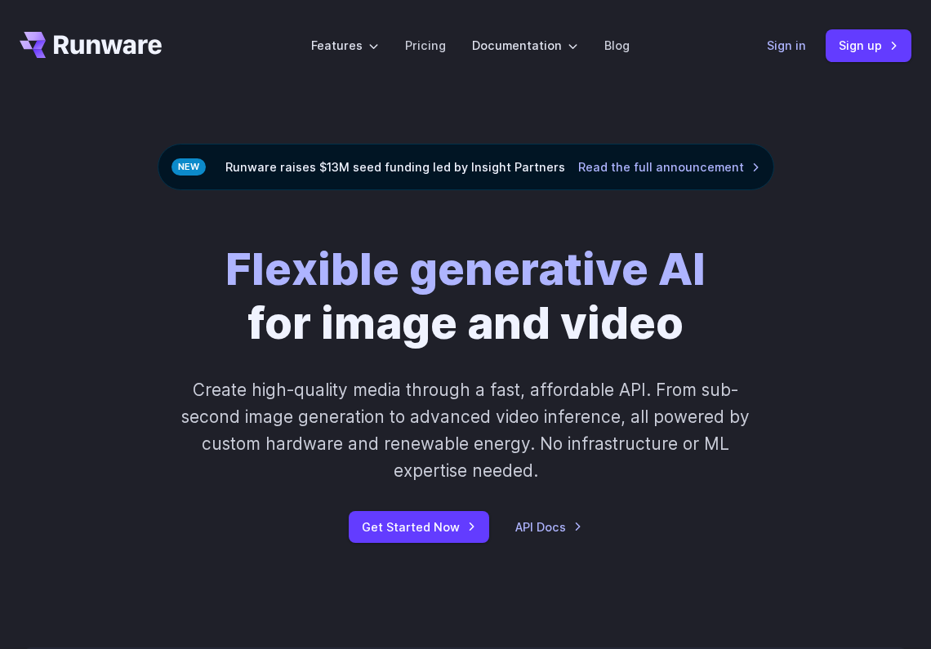  Describe the element at coordinates (549, 527) in the screenshot. I see `a: API Docs` at that location.